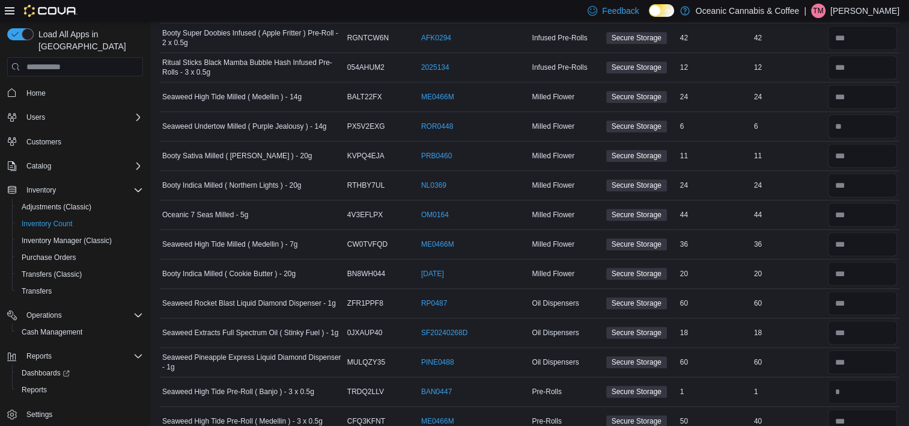  What do you see at coordinates (56, 207) in the screenshot?
I see `span: Adjustments (Classic)` at bounding box center [56, 207].